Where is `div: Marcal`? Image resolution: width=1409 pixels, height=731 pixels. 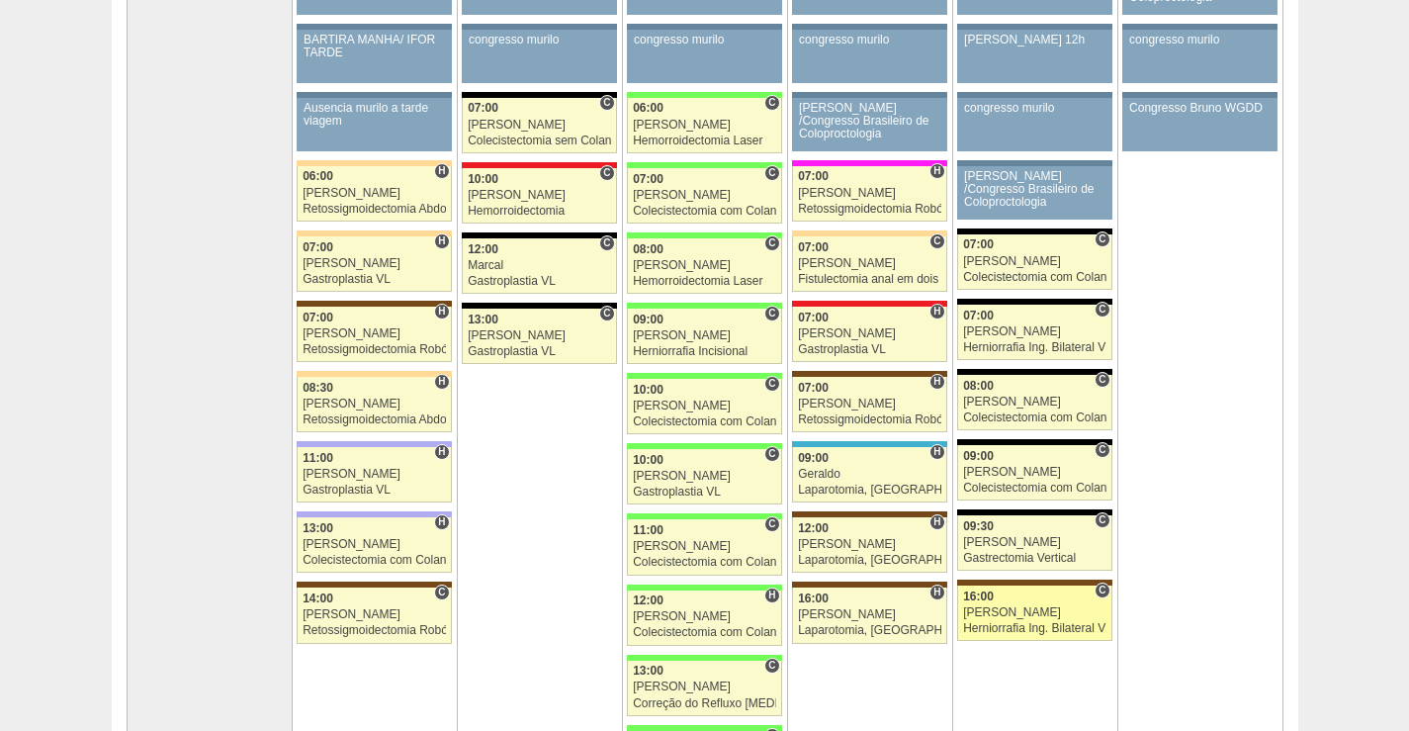 div: Marcal is located at coordinates (539, 265).